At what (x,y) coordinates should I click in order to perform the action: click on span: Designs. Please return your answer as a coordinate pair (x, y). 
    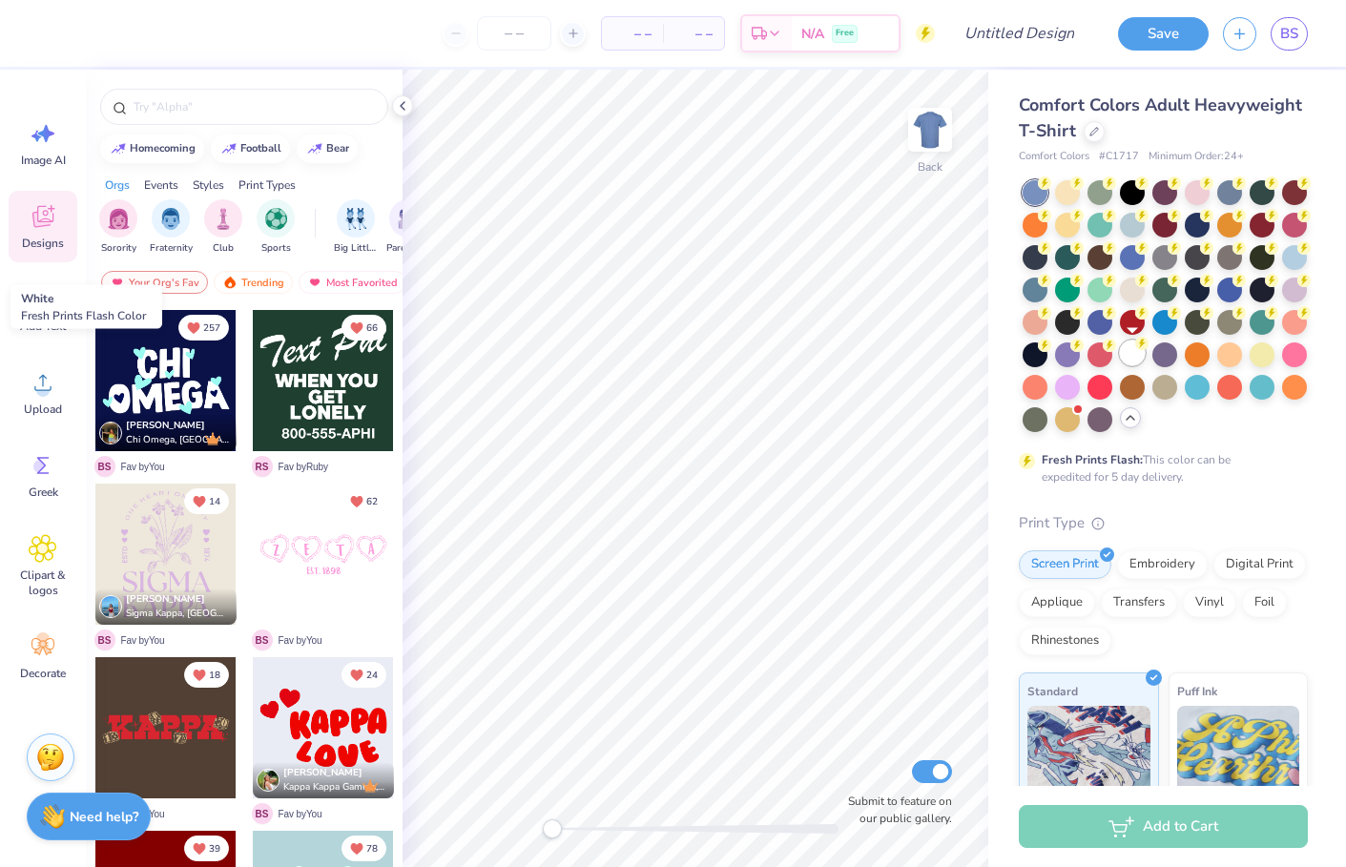
    Looking at the image, I should click on (43, 243).